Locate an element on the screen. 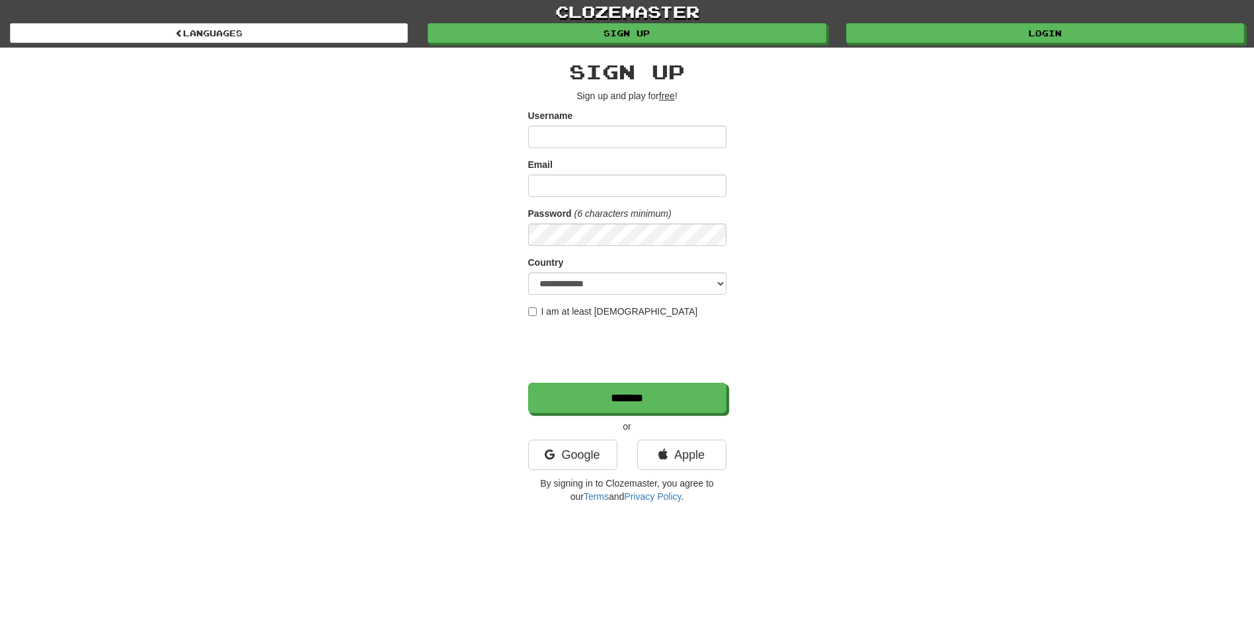 The height and width of the screenshot is (636, 1254). p: By signing in to Clozemaster, you agree to our and . is located at coordinates (627, 490).